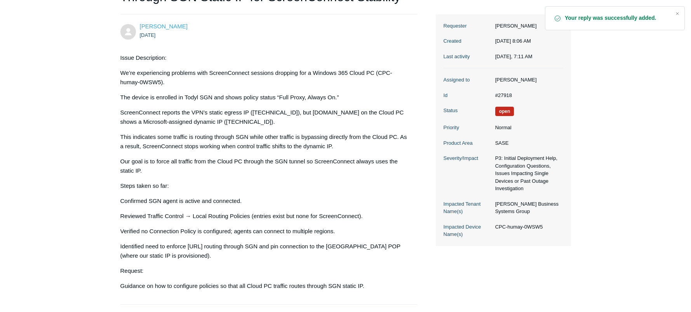 This screenshot has width=691, height=312. I want to click on dt: Assigned to, so click(467, 80).